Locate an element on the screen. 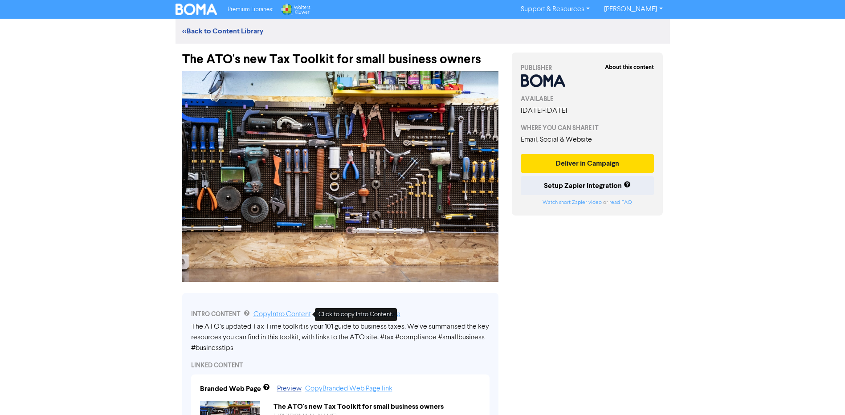 This screenshot has height=415, width=845. span: Premium Libraries: is located at coordinates (250, 9).